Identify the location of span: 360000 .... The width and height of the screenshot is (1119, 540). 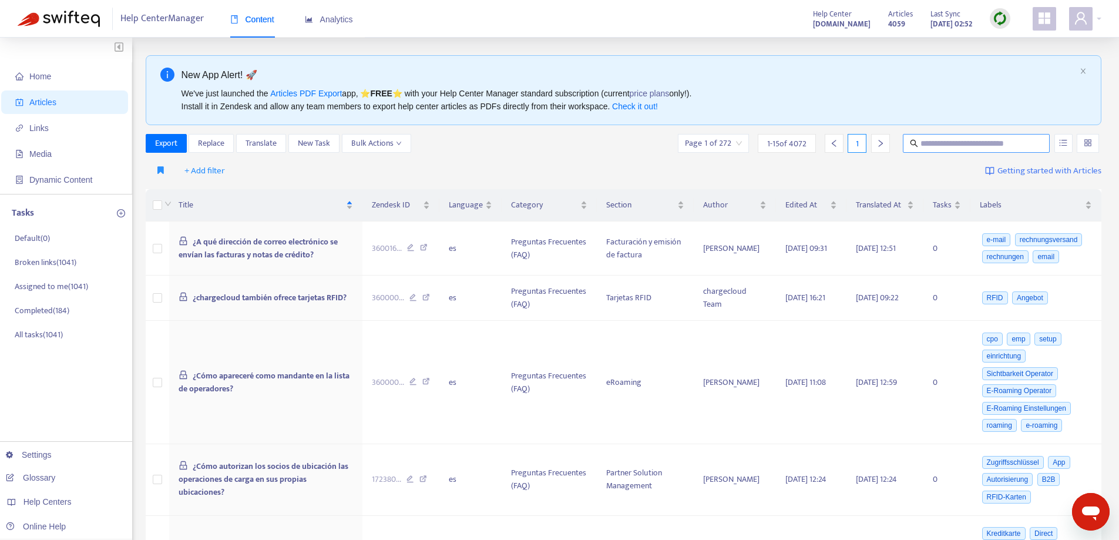
(388, 298).